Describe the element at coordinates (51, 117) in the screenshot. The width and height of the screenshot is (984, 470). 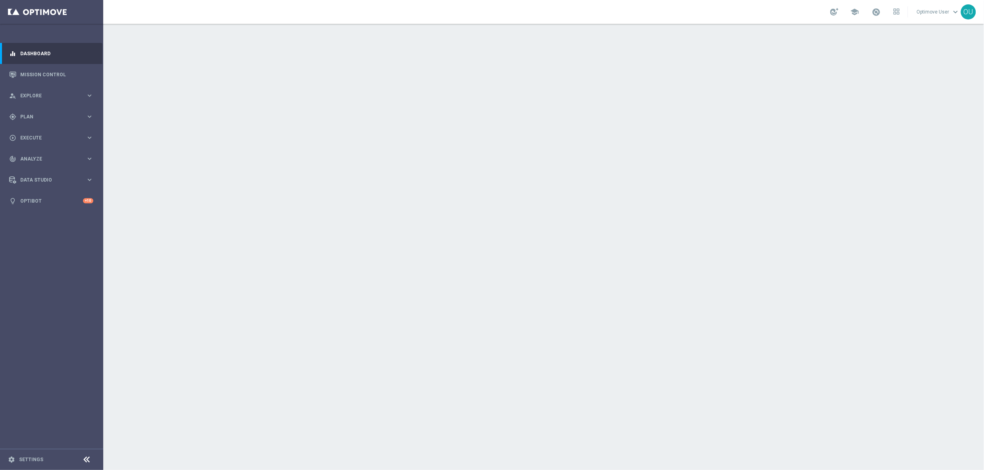
I see `button: gps_fixed Plan keyboard_arrow_right` at that location.